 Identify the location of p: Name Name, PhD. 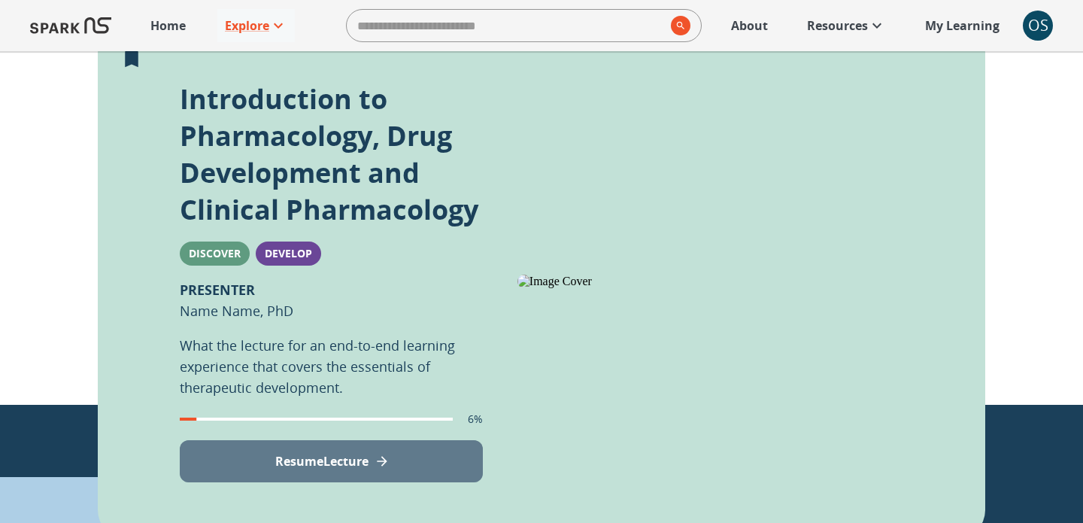
(236, 300).